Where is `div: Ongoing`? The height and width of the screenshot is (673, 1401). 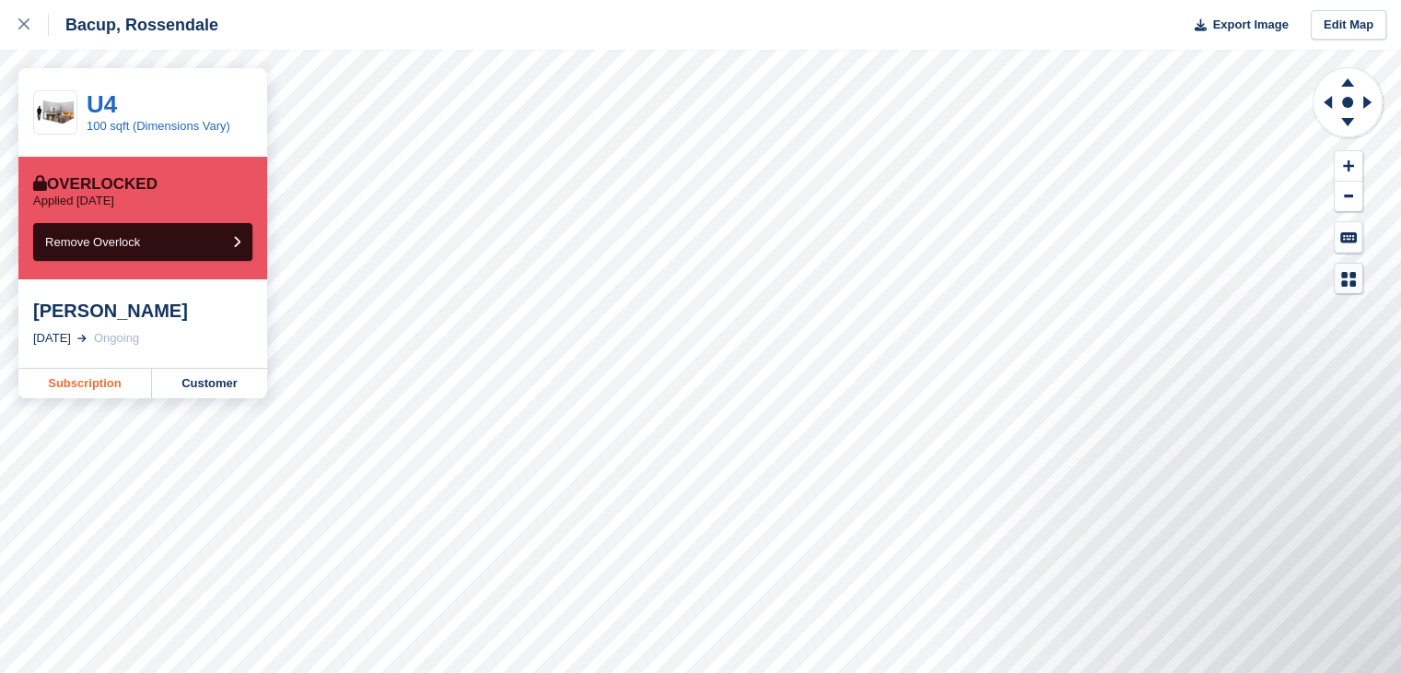 div: Ongoing is located at coordinates (116, 338).